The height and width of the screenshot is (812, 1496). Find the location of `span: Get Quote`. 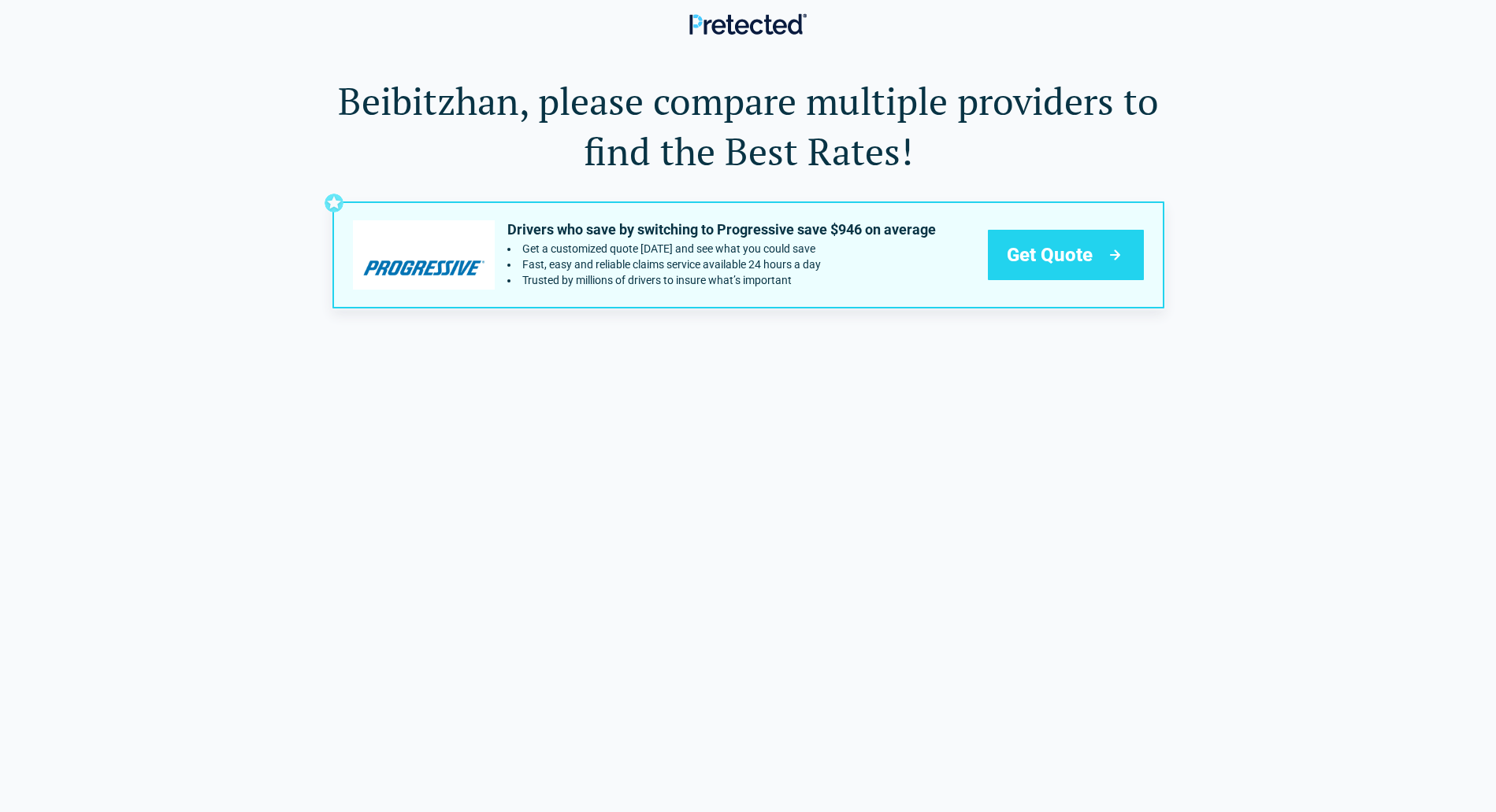

span: Get Quote is located at coordinates (1049, 255).